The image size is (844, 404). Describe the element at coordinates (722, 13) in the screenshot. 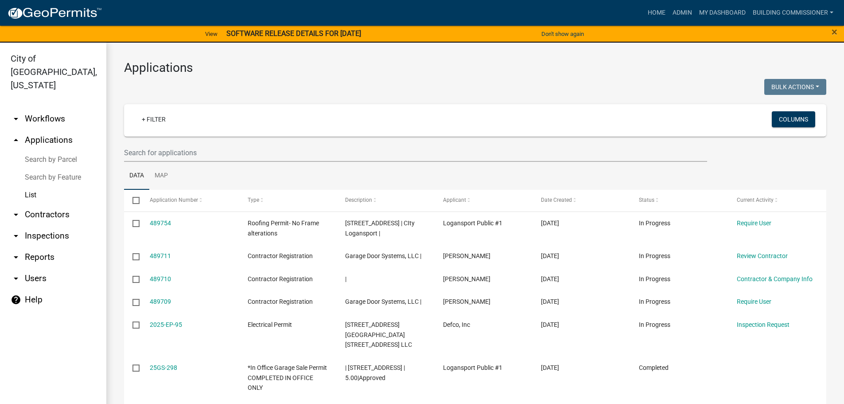

I see `a: My Dashboard` at that location.